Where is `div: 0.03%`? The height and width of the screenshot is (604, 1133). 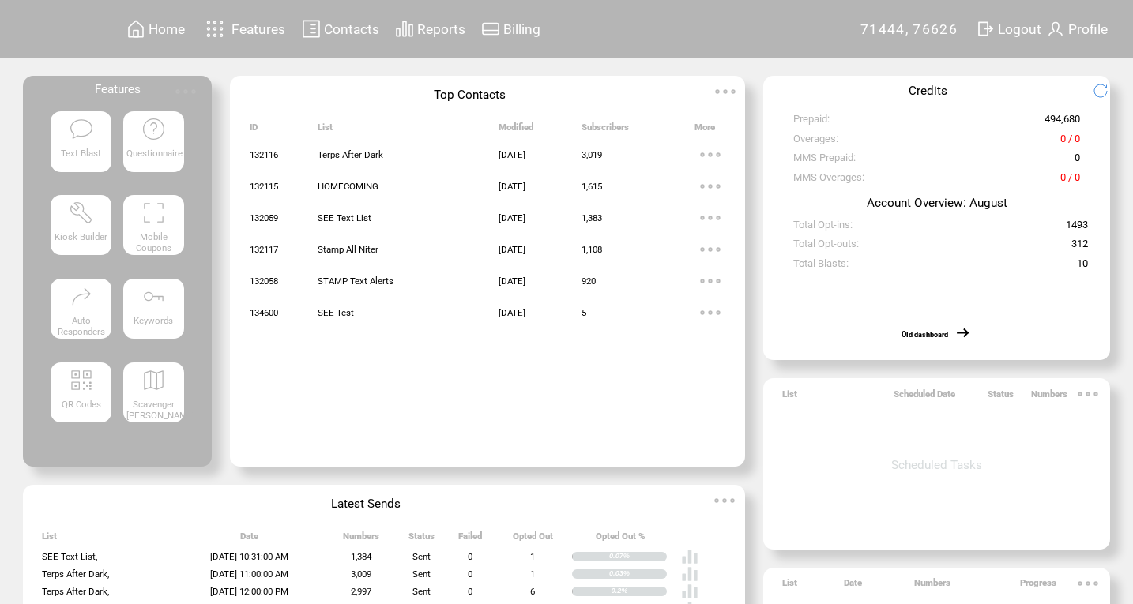
div: 0.03% is located at coordinates (637, 573).